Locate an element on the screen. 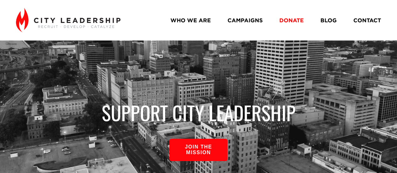  a: BLOG is located at coordinates (328, 20).